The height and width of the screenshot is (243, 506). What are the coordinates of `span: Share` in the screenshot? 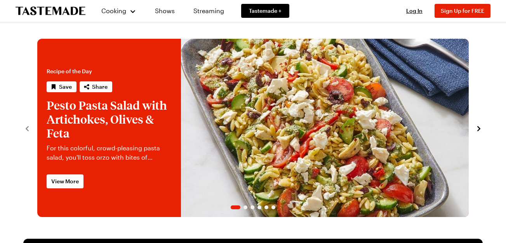 It's located at (100, 87).